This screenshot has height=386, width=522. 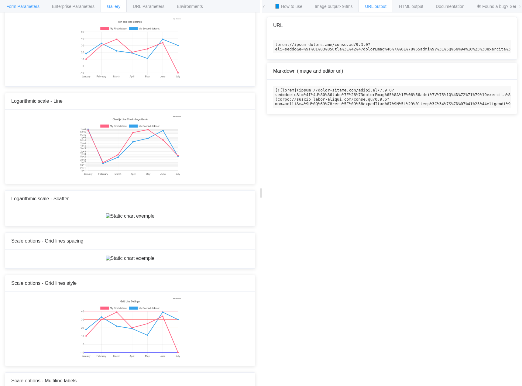 I want to click on span: Logarithmic scale - Scatter, so click(x=40, y=198).